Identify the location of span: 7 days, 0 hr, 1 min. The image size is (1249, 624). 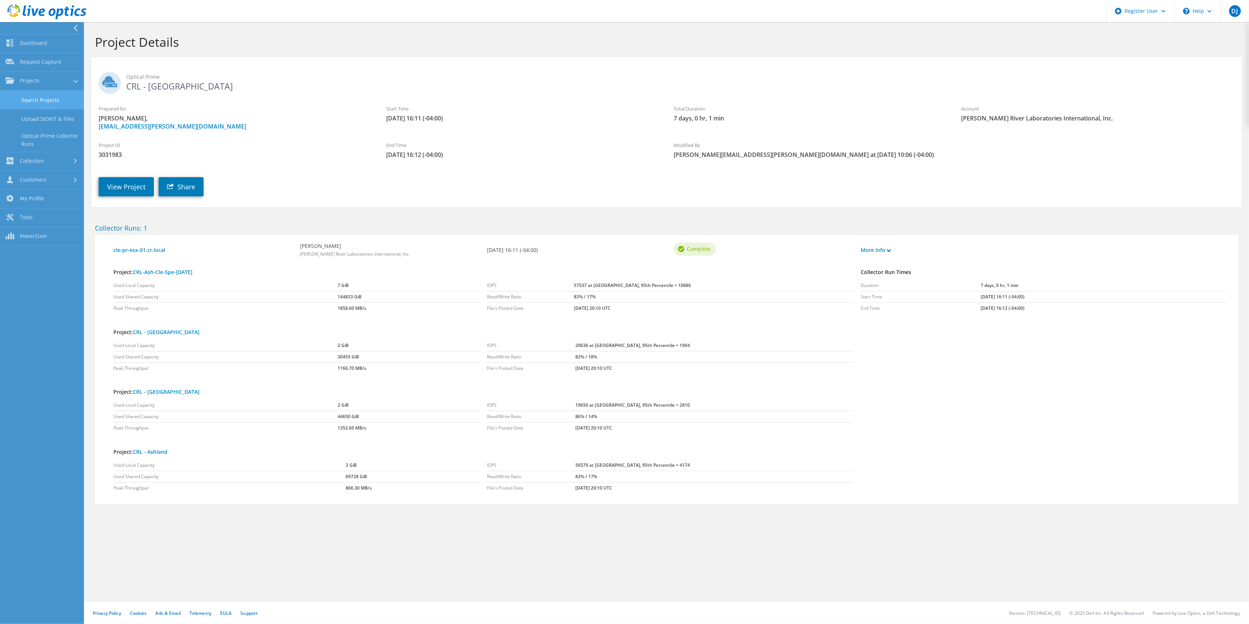
(810, 118).